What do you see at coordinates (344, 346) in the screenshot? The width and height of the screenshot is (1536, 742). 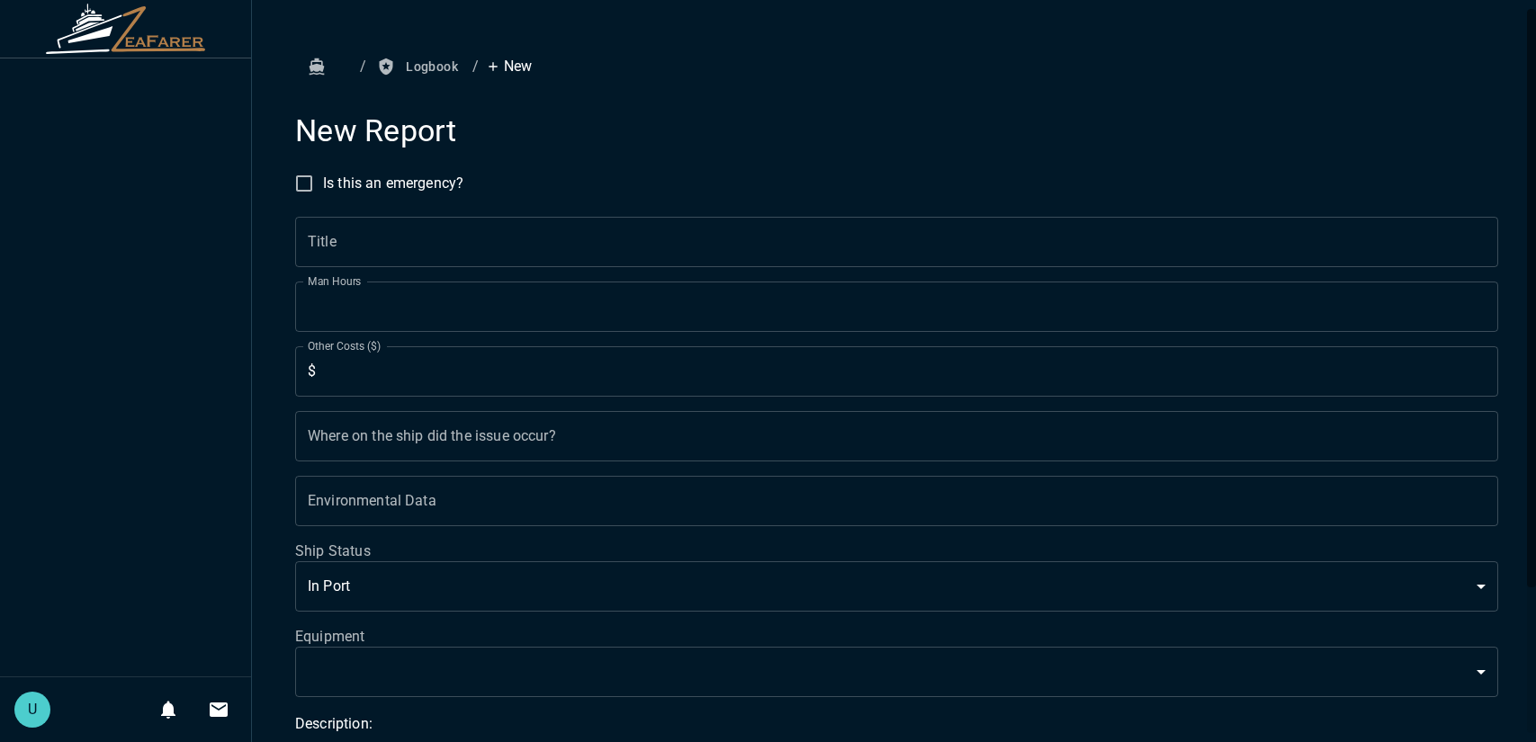 I see `label: Other Costs ($)` at bounding box center [344, 346].